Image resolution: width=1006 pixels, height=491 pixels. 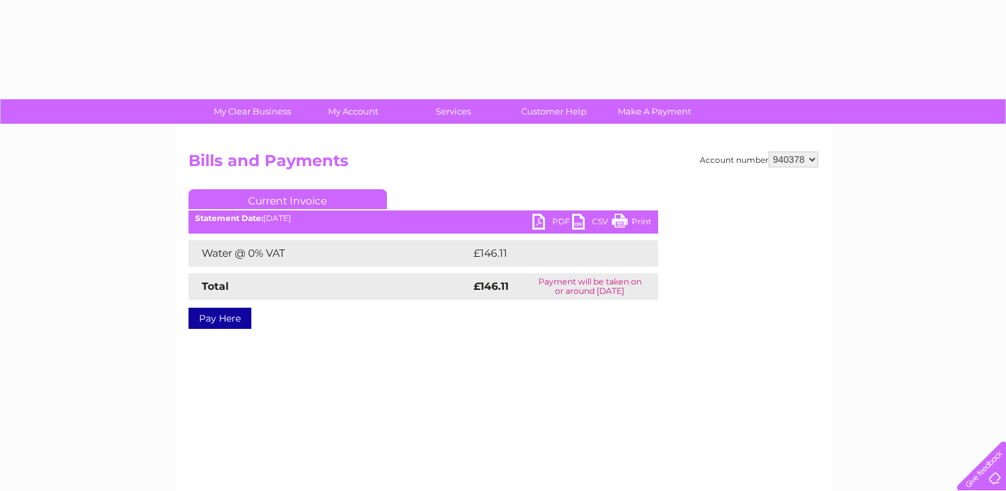 What do you see at coordinates (288, 199) in the screenshot?
I see `a: Current Invoice` at bounding box center [288, 199].